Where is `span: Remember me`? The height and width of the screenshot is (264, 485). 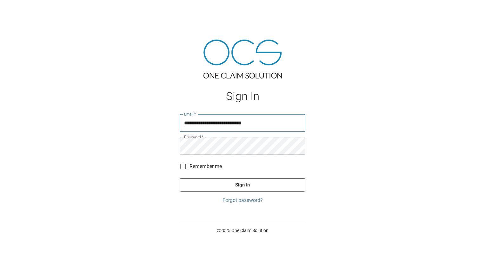 span: Remember me is located at coordinates (205, 167).